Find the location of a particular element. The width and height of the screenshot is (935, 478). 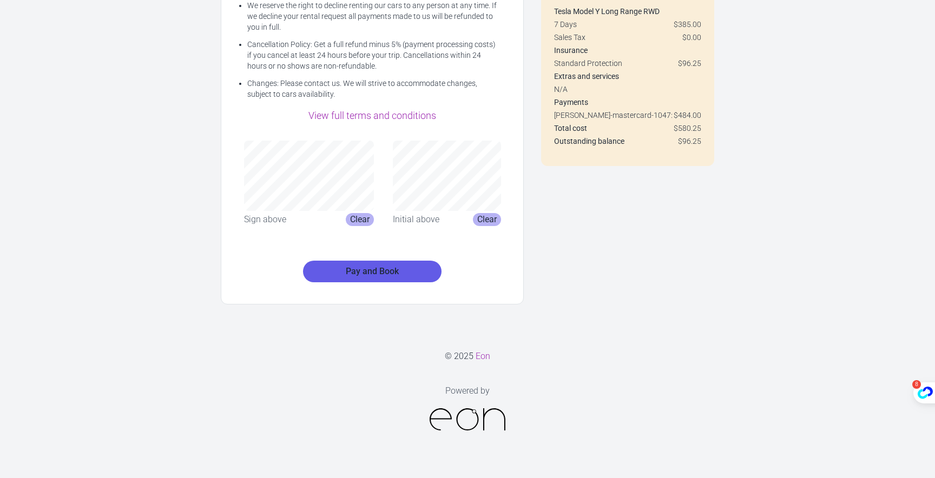

a: Powered by is located at coordinates (468, 407).